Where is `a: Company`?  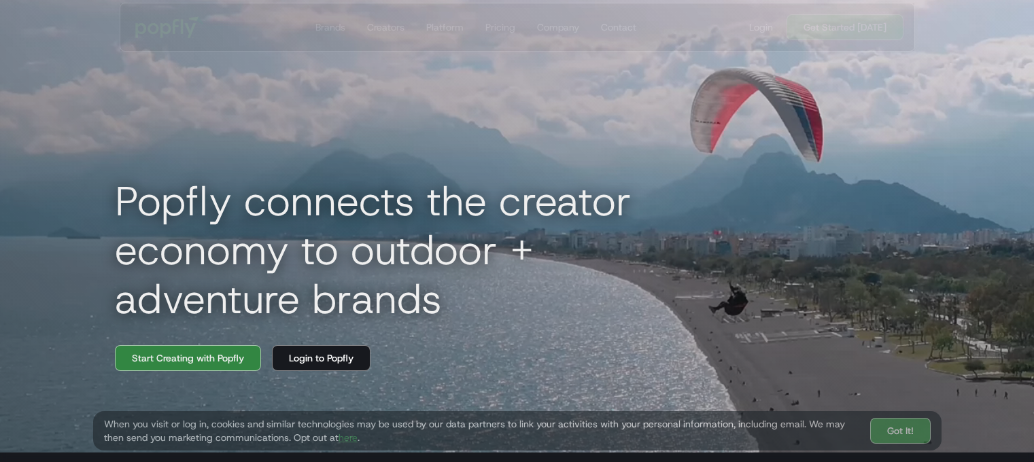
a: Company is located at coordinates (558, 27).